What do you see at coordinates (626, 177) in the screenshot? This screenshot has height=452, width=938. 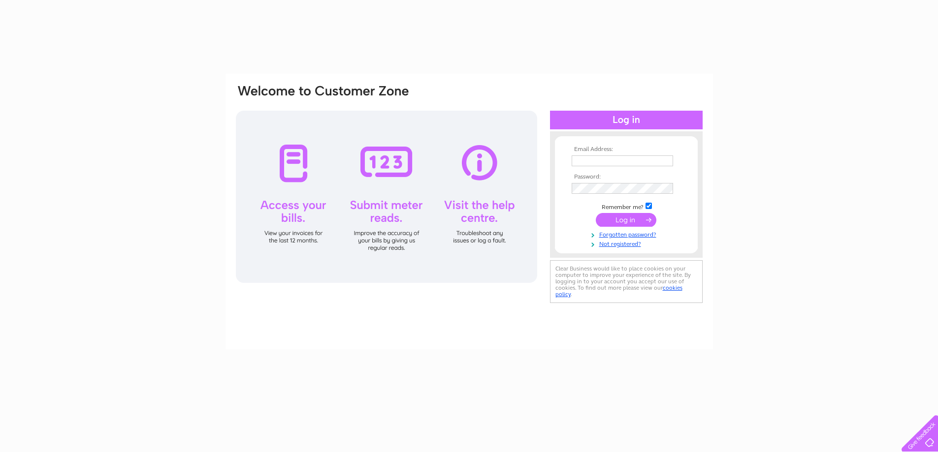 I see `th: Password:` at bounding box center [626, 177].